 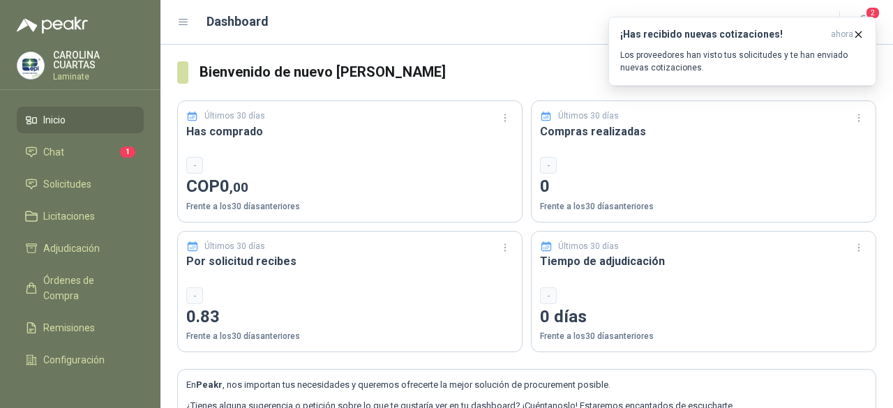 What do you see at coordinates (704, 131) in the screenshot?
I see `h3: Compras realizadas` at bounding box center [704, 131].